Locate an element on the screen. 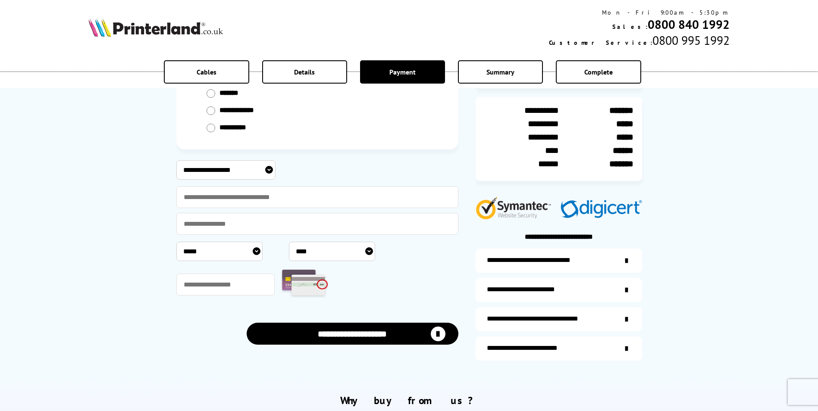  span: Customer Service: is located at coordinates (601, 43).